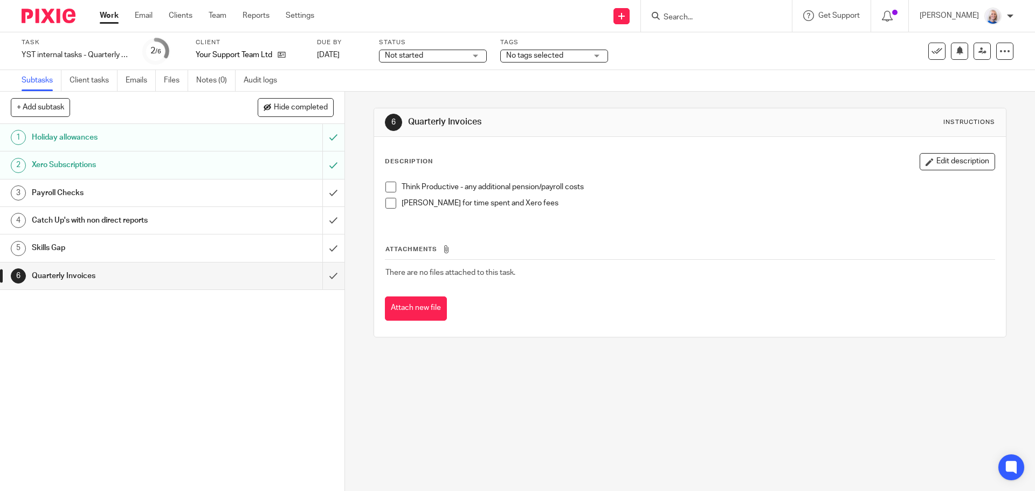  Describe the element at coordinates (411, 249) in the screenshot. I see `span: Attachments` at that location.